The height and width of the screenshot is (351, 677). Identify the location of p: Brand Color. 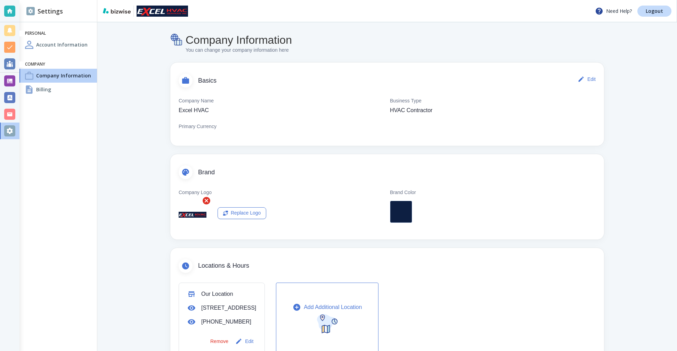
(403, 193).